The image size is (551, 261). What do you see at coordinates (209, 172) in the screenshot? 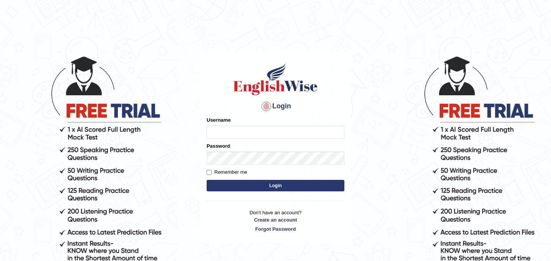
I see `input: Remember me` at bounding box center [209, 172].